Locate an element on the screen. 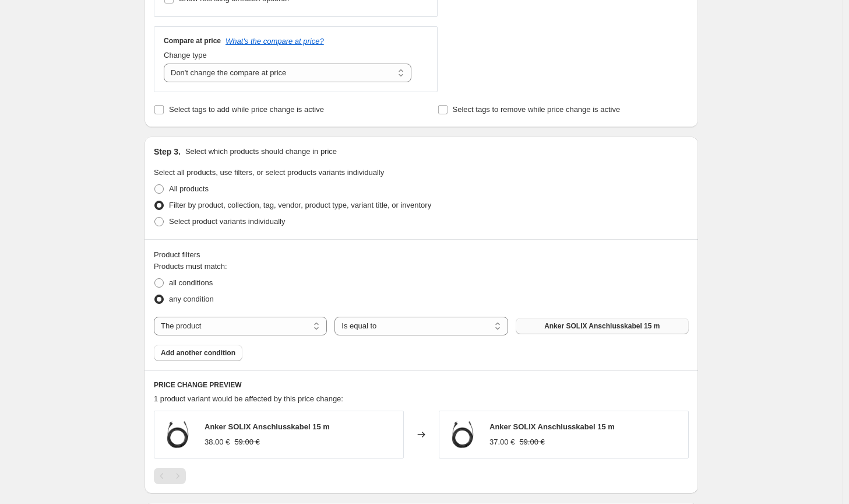 The image size is (849, 504). span: Products must match: is located at coordinates (191, 266).